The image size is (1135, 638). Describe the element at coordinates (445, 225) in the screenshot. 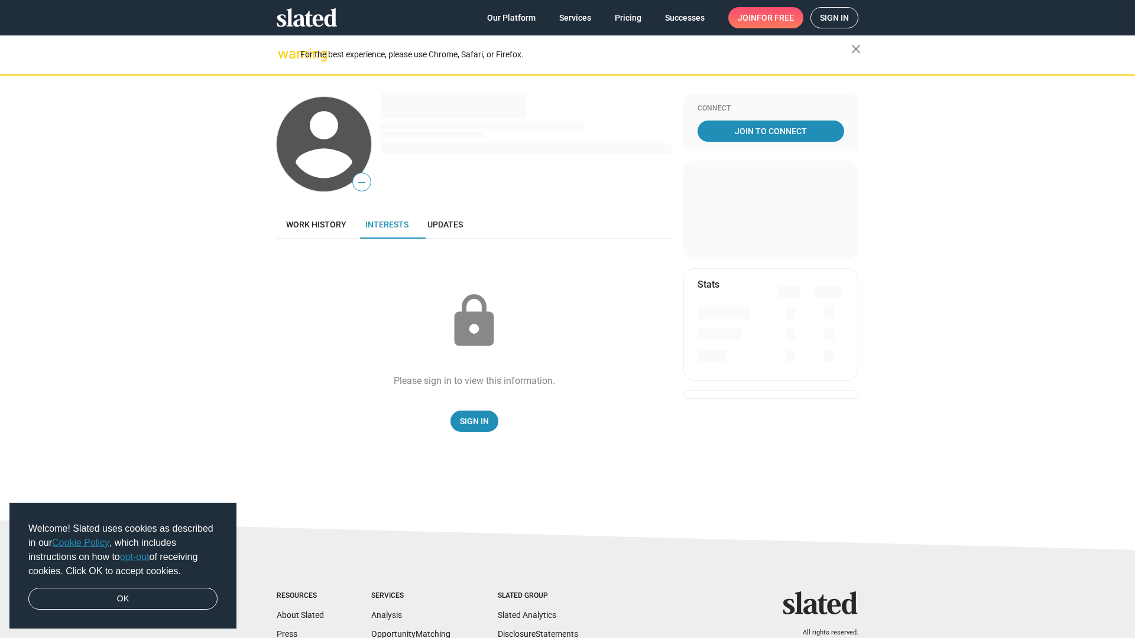

I see `a: Updates` at that location.